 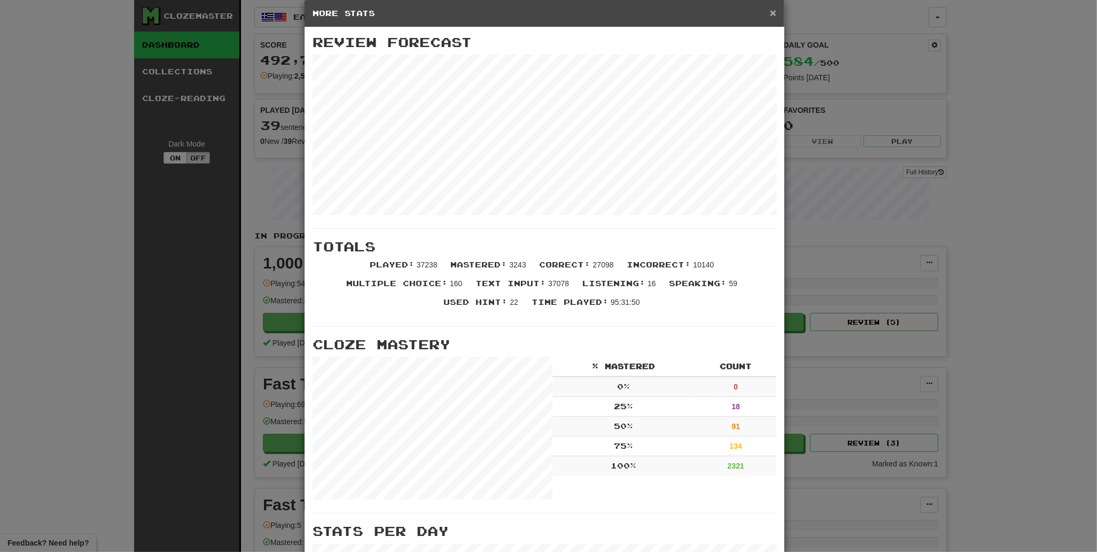 What do you see at coordinates (476, 301) in the screenshot?
I see `span: Used Hint :` at bounding box center [476, 301].